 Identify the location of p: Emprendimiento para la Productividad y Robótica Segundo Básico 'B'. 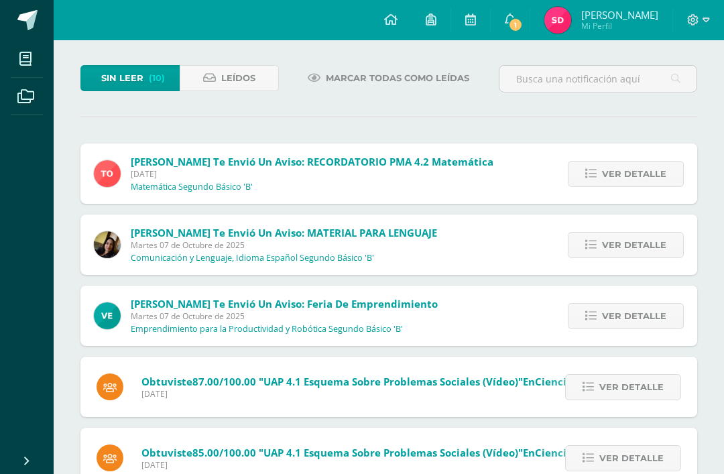
(267, 329).